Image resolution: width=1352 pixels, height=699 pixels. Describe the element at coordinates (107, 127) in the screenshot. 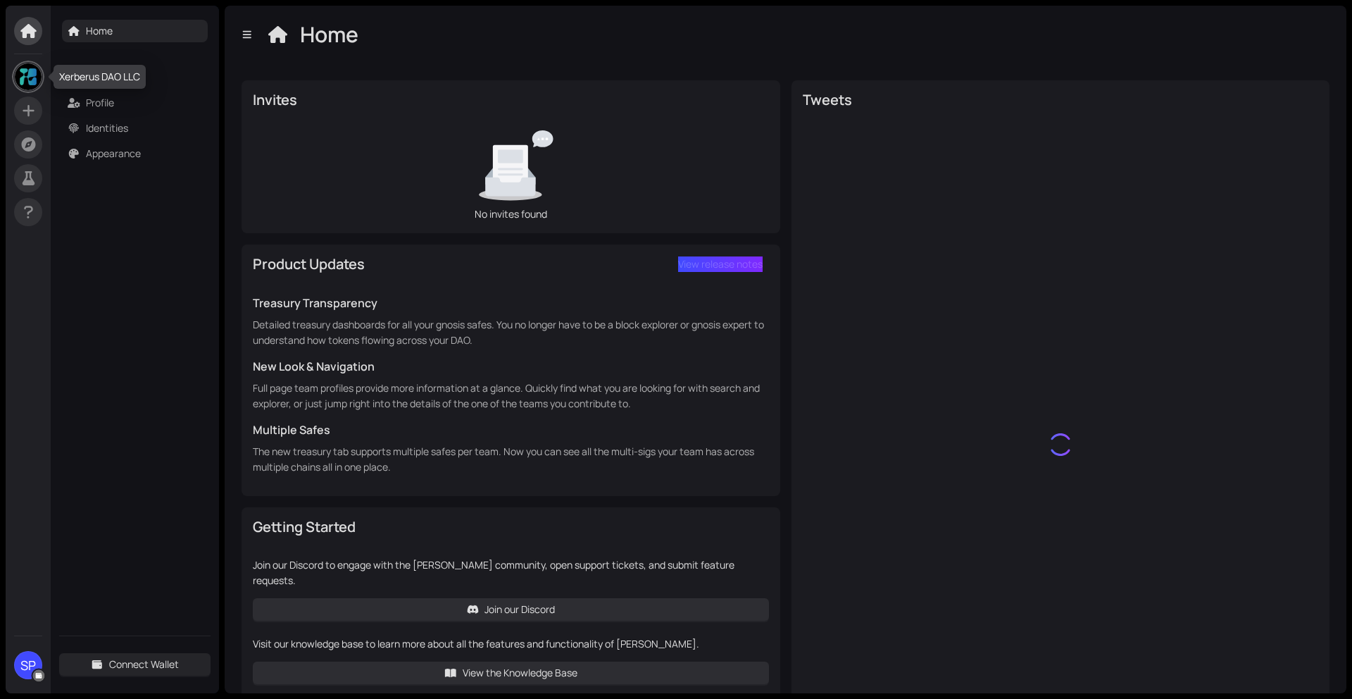

I see `a: Identities` at that location.